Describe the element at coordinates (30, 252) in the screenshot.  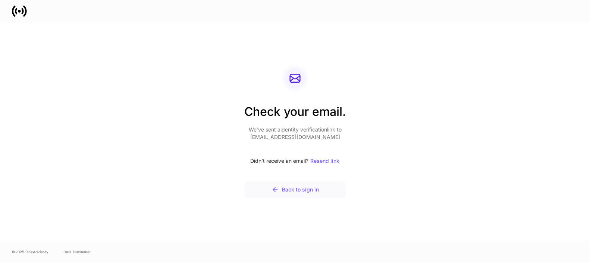
I see `span: © 2025 OneAdvisory` at that location.